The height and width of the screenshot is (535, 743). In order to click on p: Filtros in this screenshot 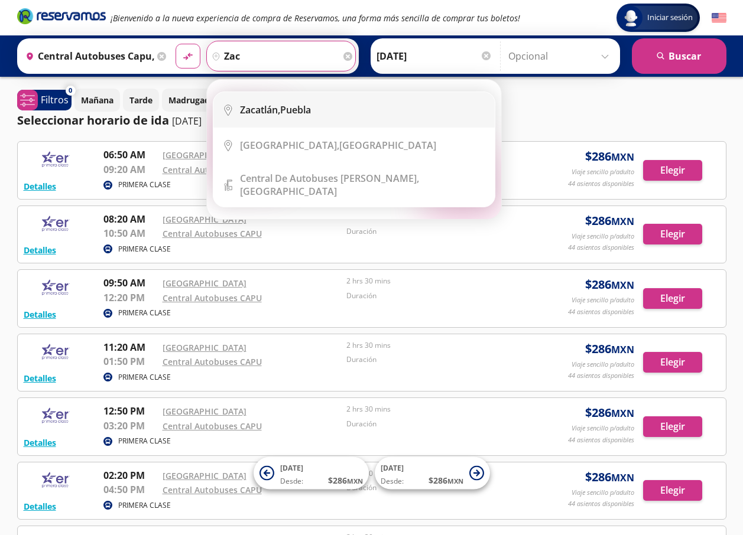, I will do `click(54, 100)`.